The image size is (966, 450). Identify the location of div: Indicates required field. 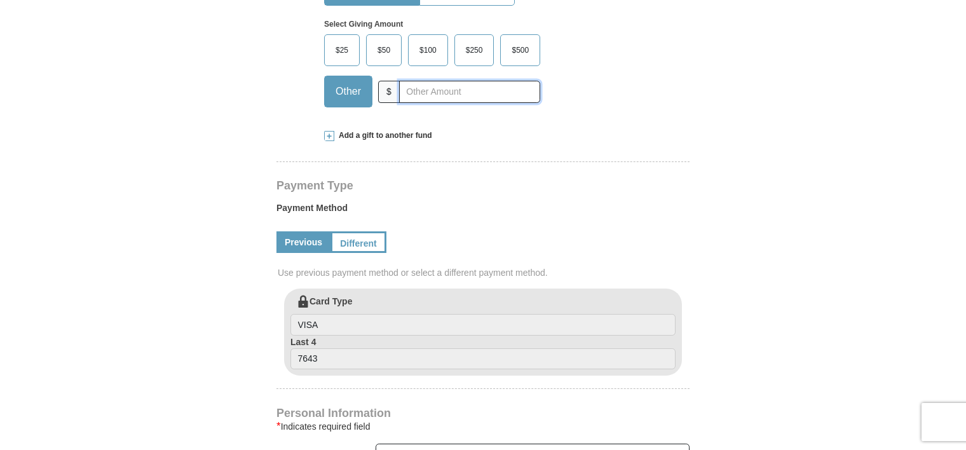
(483, 426).